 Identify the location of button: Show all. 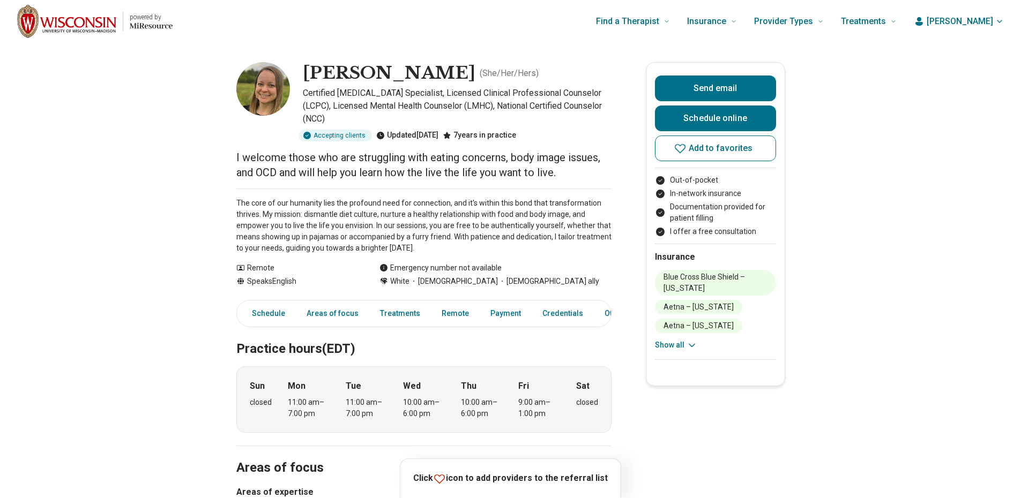
(676, 345).